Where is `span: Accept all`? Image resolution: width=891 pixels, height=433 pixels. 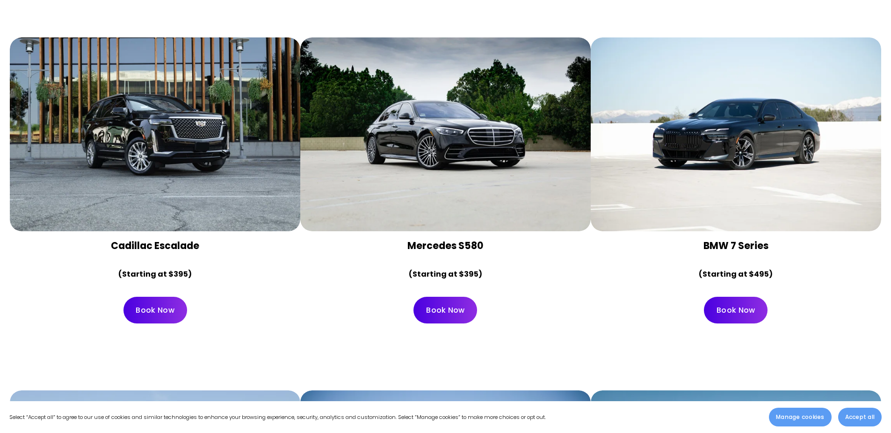
span: Accept all is located at coordinates (860, 417).